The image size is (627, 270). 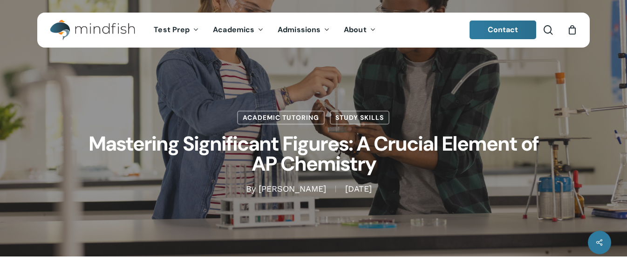 What do you see at coordinates (265, 30) in the screenshot?
I see `nav: Main Menu` at bounding box center [265, 30].